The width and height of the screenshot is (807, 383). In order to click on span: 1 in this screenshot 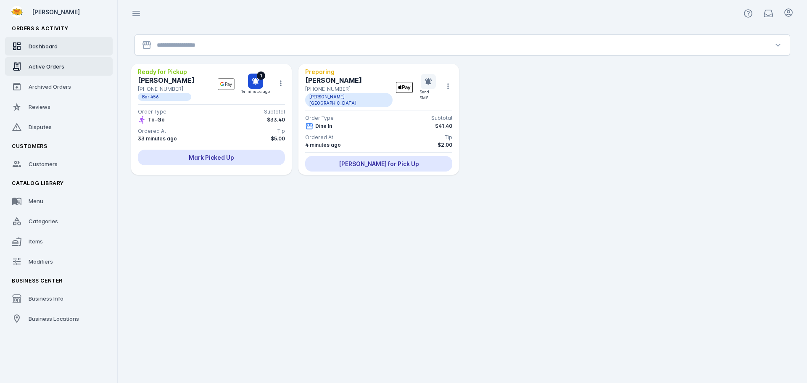, I will do `click(261, 76)`.